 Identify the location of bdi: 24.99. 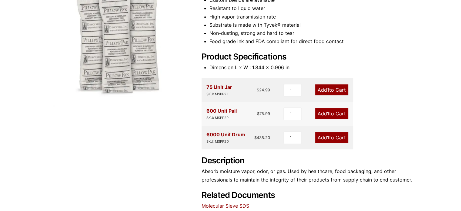
(264, 90).